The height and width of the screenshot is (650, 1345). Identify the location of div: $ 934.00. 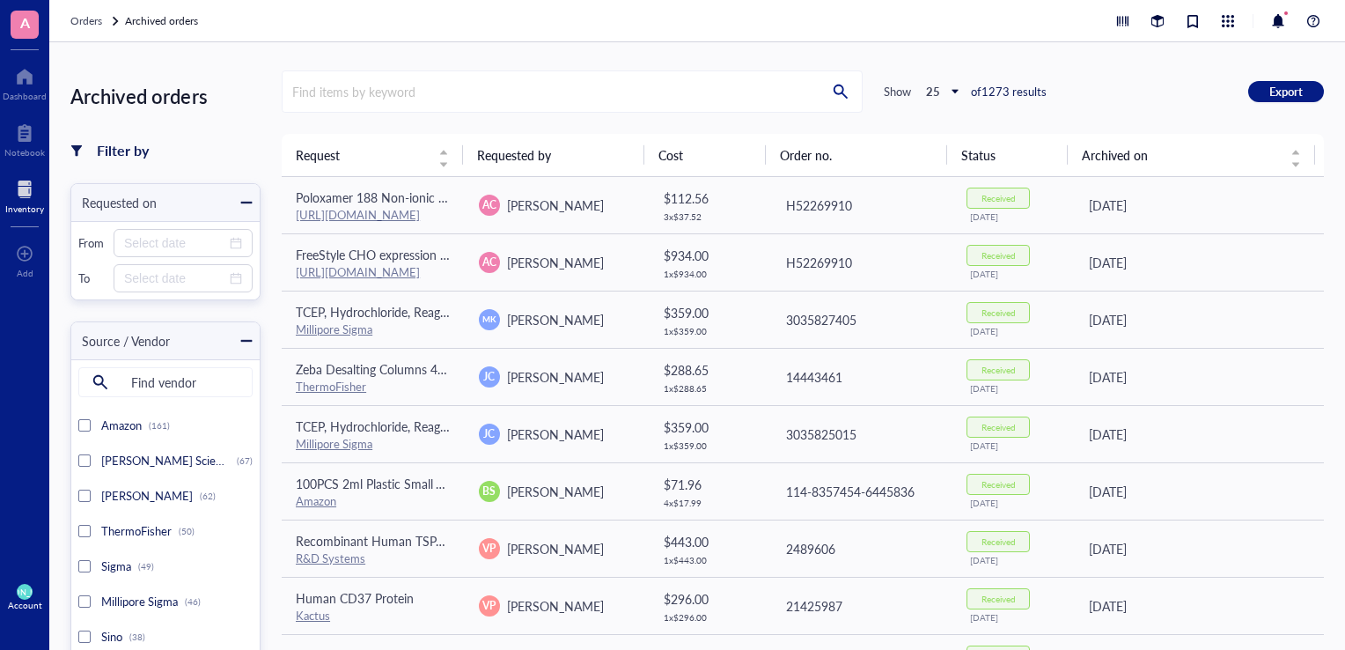
(709, 255).